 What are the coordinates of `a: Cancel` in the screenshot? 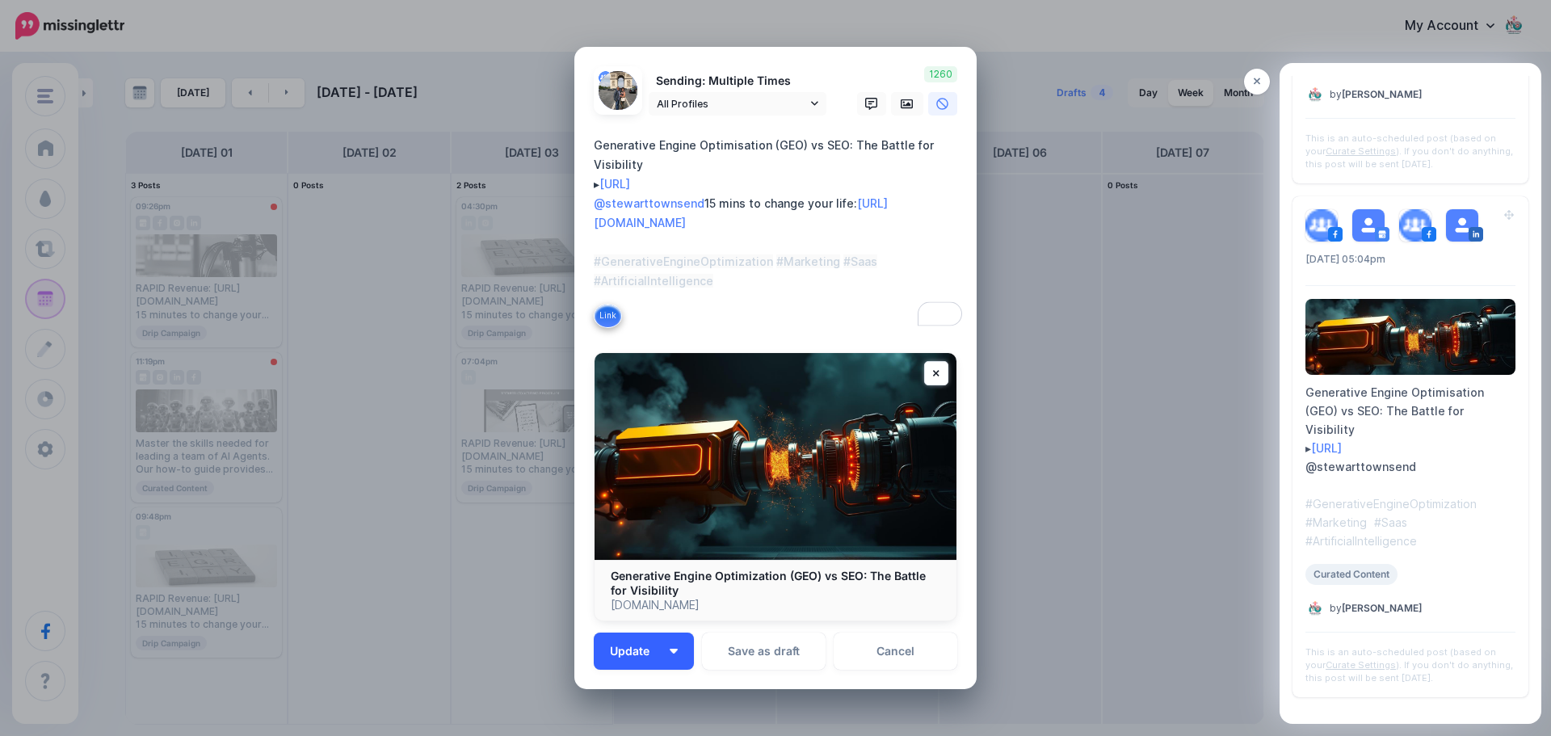 It's located at (895, 651).